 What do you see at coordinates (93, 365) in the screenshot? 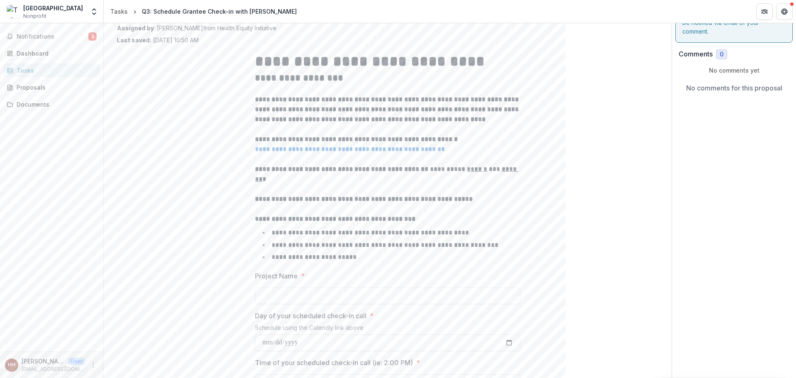
I see `button: More` at bounding box center [93, 365].